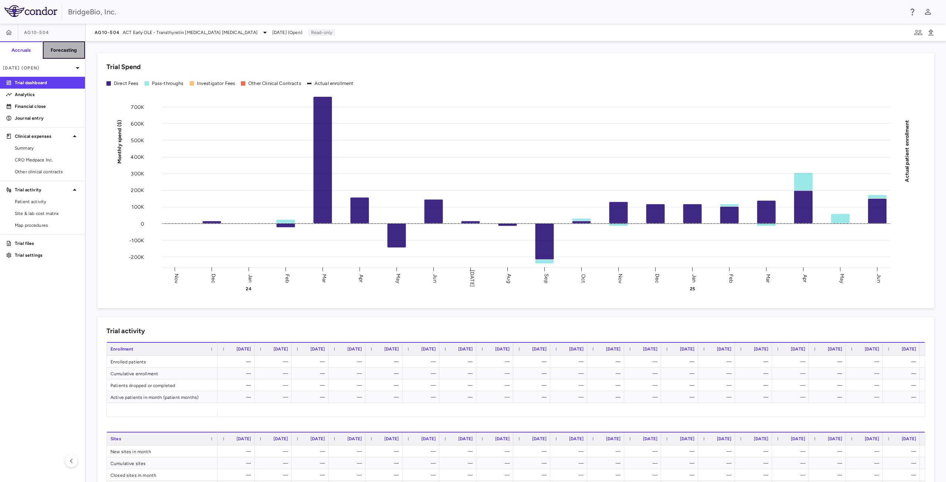 This screenshot has height=482, width=946. What do you see at coordinates (47, 95) in the screenshot?
I see `p: Analytics` at bounding box center [47, 95].